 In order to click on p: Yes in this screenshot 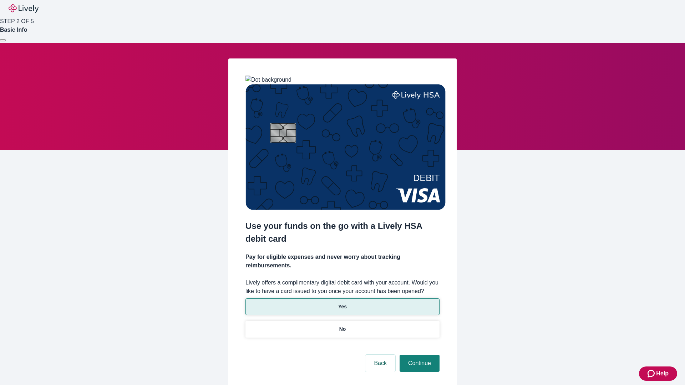, I will do `click(342, 307)`.